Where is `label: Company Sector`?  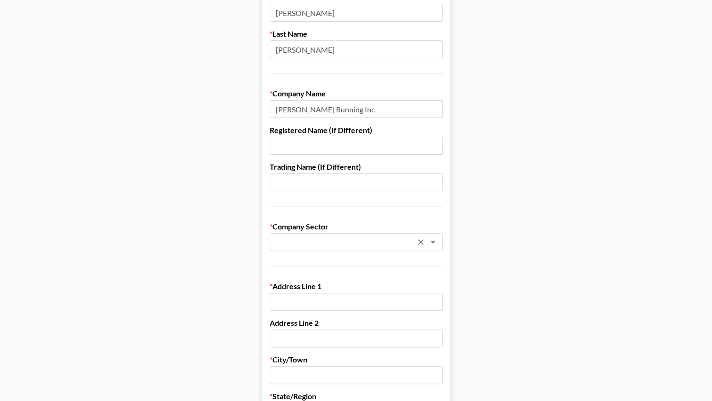
label: Company Sector is located at coordinates (356, 227).